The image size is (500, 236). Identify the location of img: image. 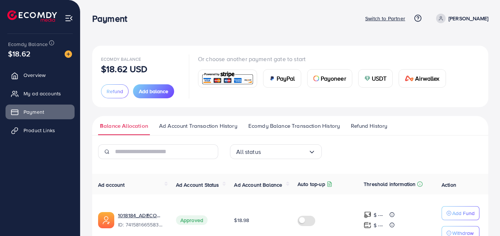
(68, 54).